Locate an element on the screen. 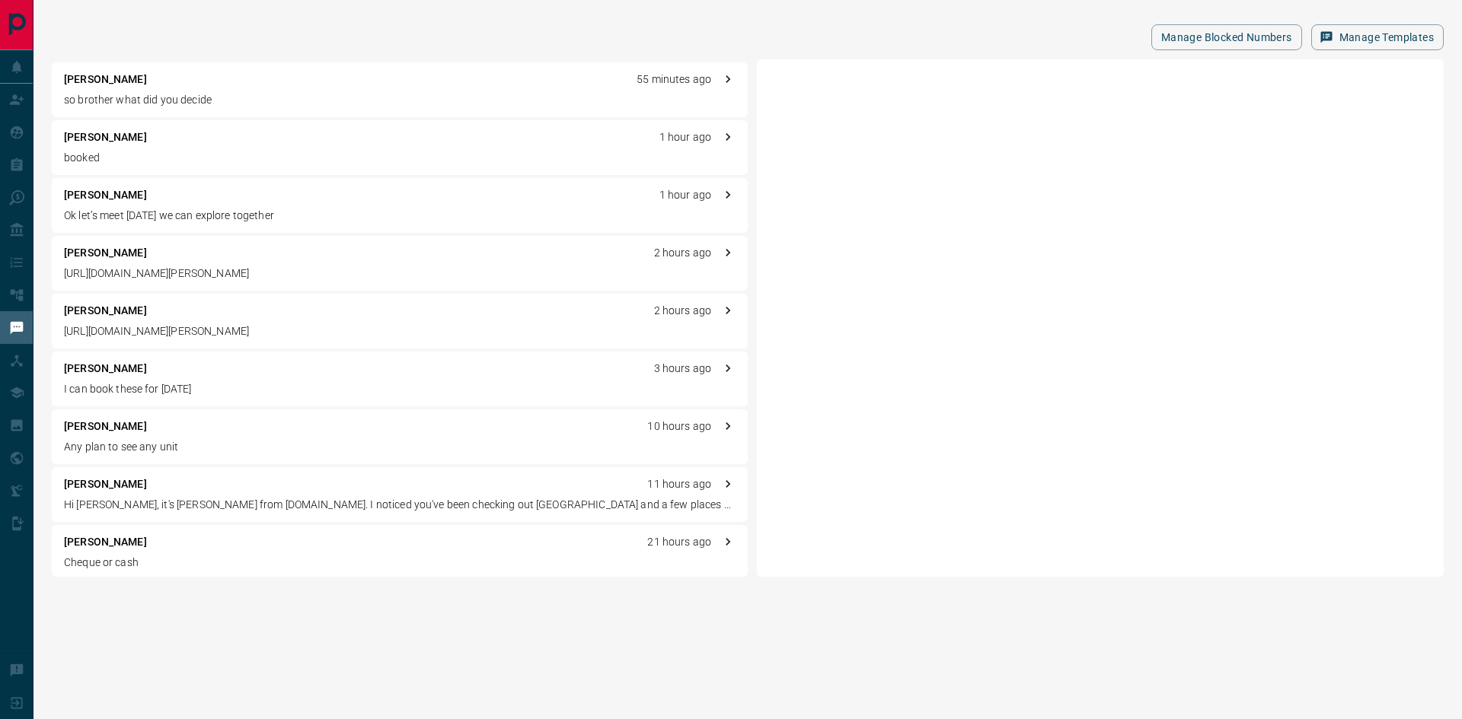  p: 10 hours ago is located at coordinates (679, 426).